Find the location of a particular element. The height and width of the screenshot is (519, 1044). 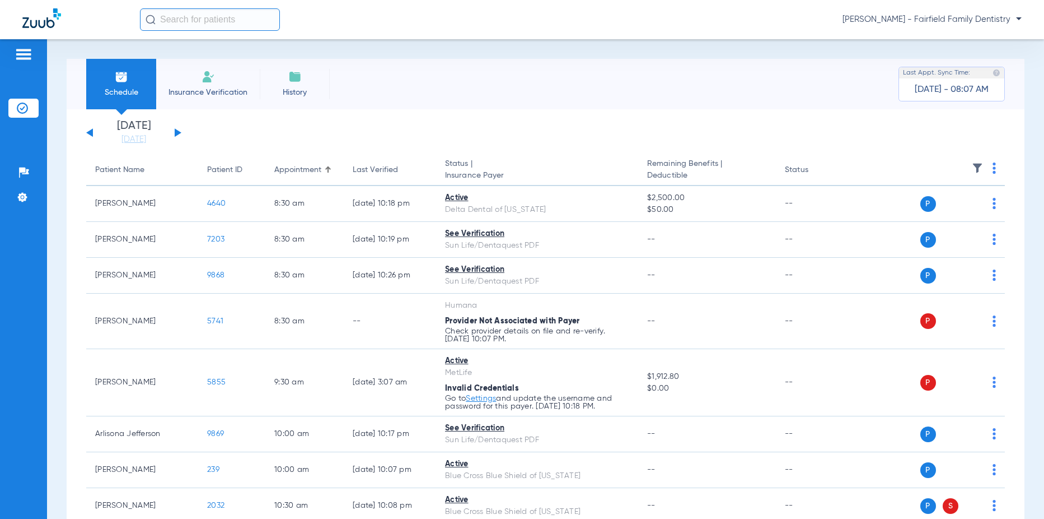

img: filter.svg is located at coordinates (978, 168).